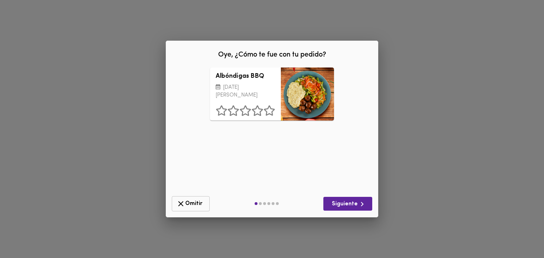 Image resolution: width=544 pixels, height=258 pixels. What do you see at coordinates (307, 94) in the screenshot?
I see `div: Albóndigas BBQ` at bounding box center [307, 94].